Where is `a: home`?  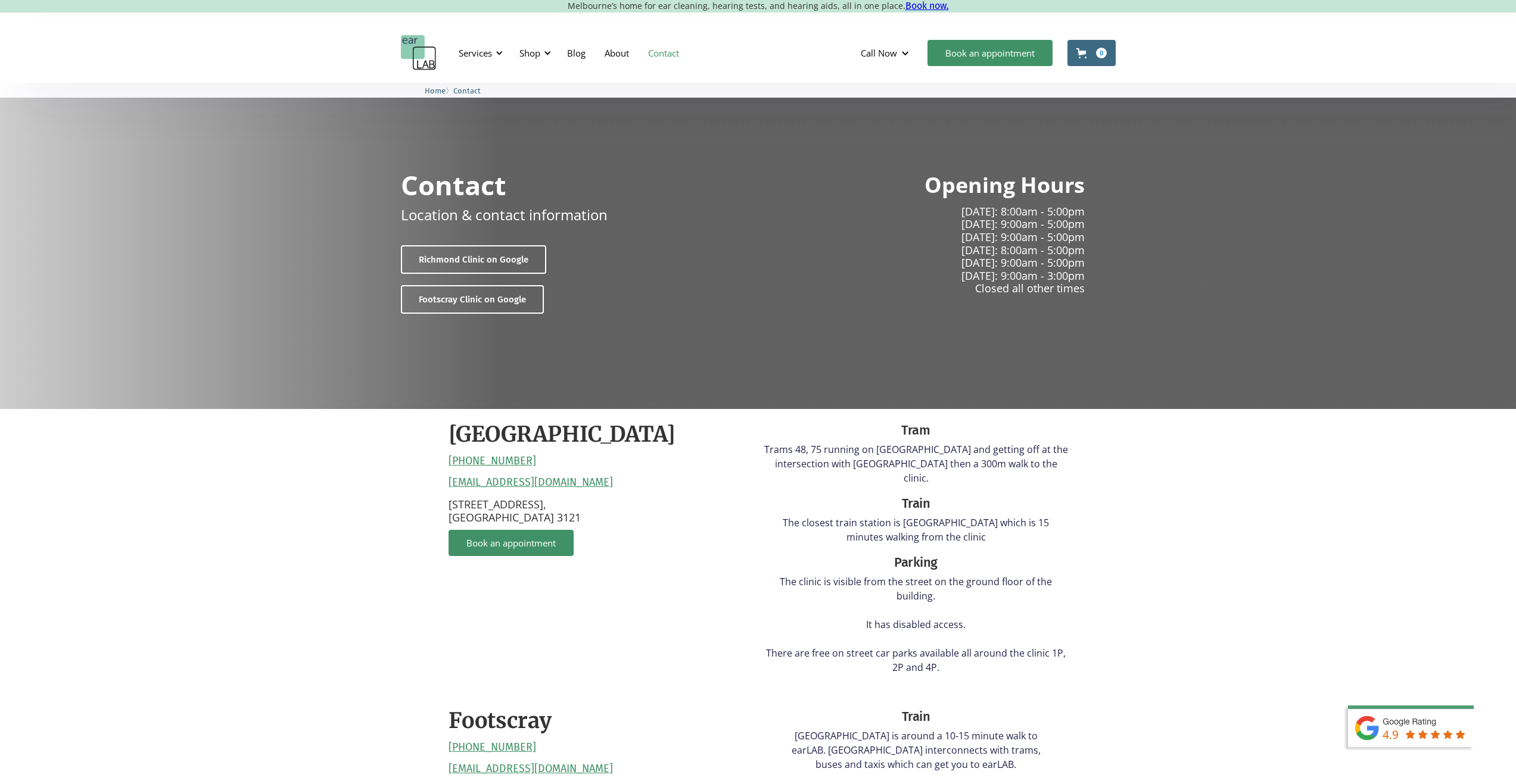
a: home is located at coordinates (418, 53).